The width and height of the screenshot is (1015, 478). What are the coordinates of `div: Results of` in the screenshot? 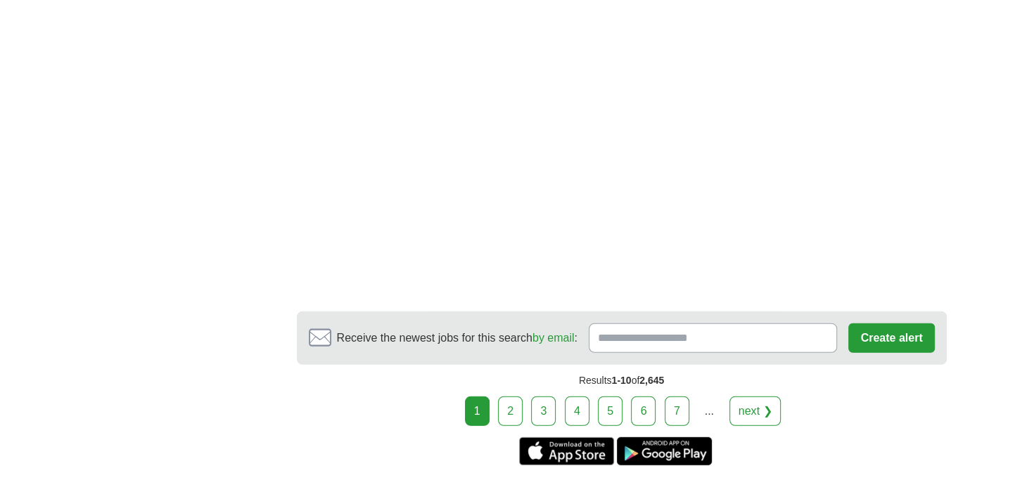 It's located at (622, 381).